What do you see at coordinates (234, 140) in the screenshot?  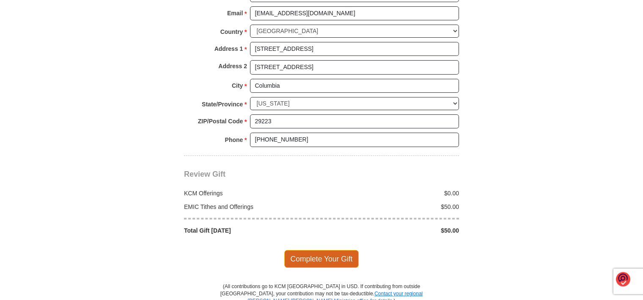 I see `strong: Phone` at bounding box center [234, 140].